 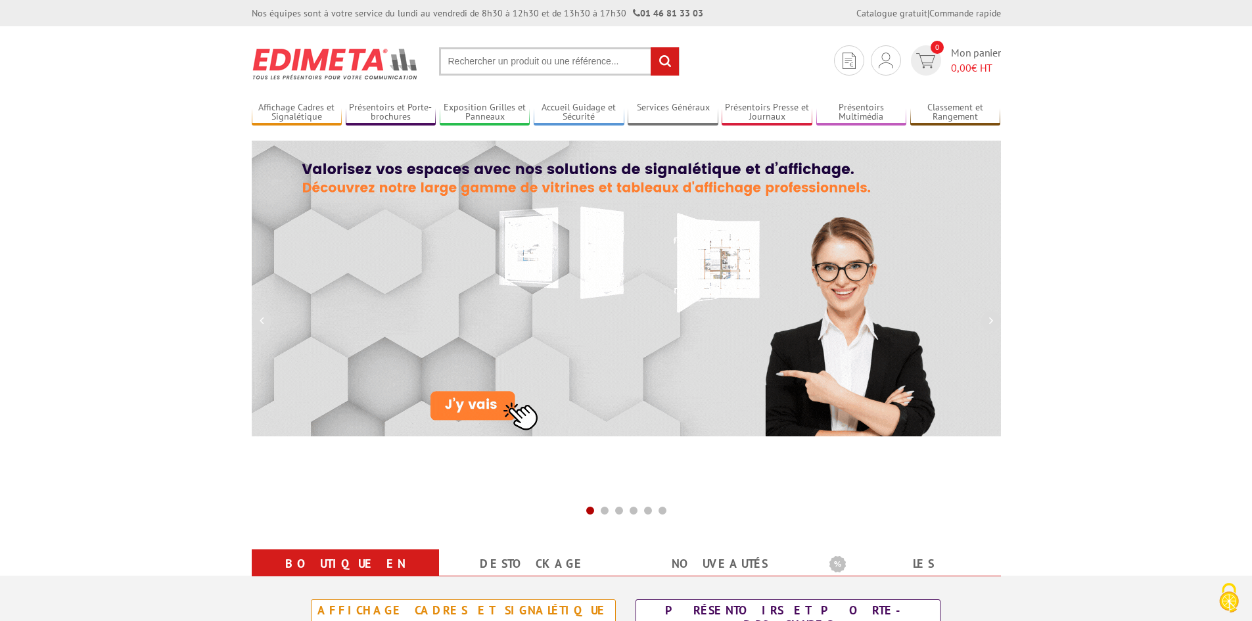 I want to click on a: Catalogue gratuit, so click(x=892, y=13).